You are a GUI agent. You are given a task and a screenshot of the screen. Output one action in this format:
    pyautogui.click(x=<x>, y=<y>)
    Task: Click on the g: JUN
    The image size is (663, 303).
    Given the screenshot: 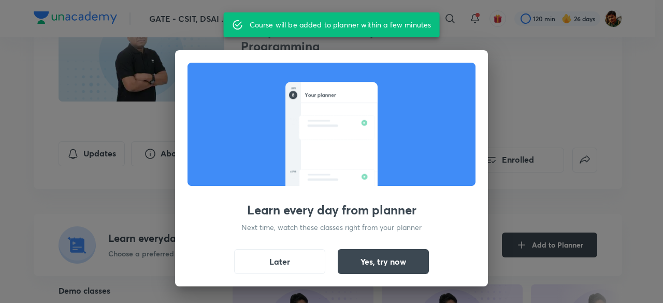 What is the action you would take?
    pyautogui.click(x=293, y=89)
    